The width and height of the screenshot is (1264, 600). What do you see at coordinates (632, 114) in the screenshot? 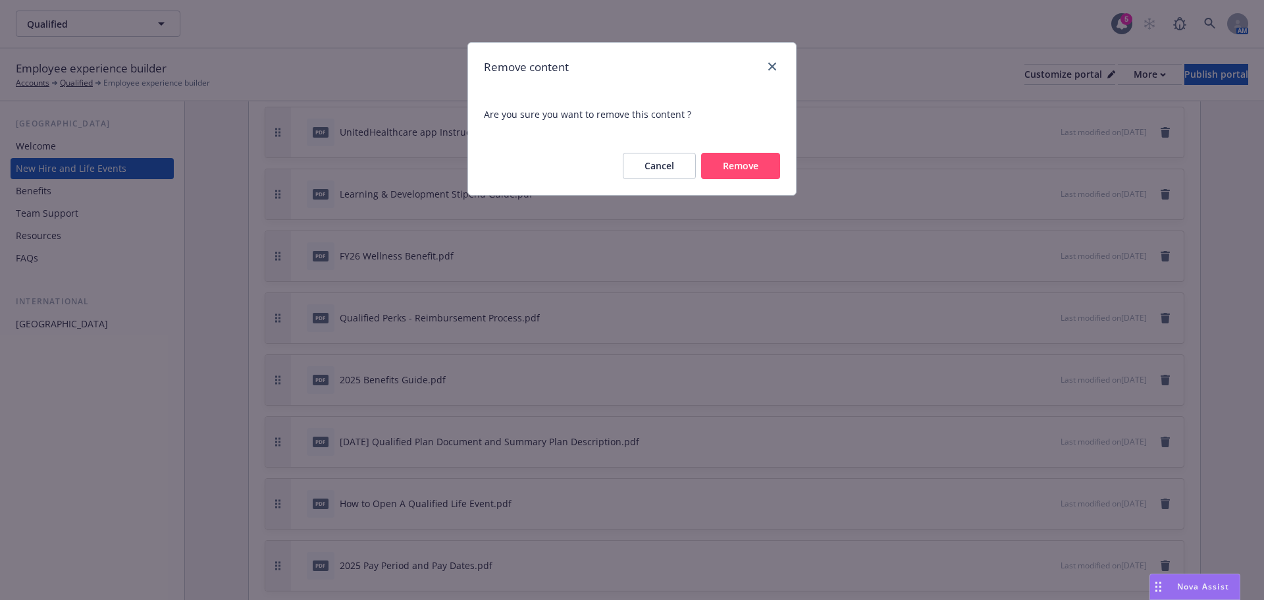
I see `span: Are you sure you want to remove this content ?` at bounding box center [632, 114].